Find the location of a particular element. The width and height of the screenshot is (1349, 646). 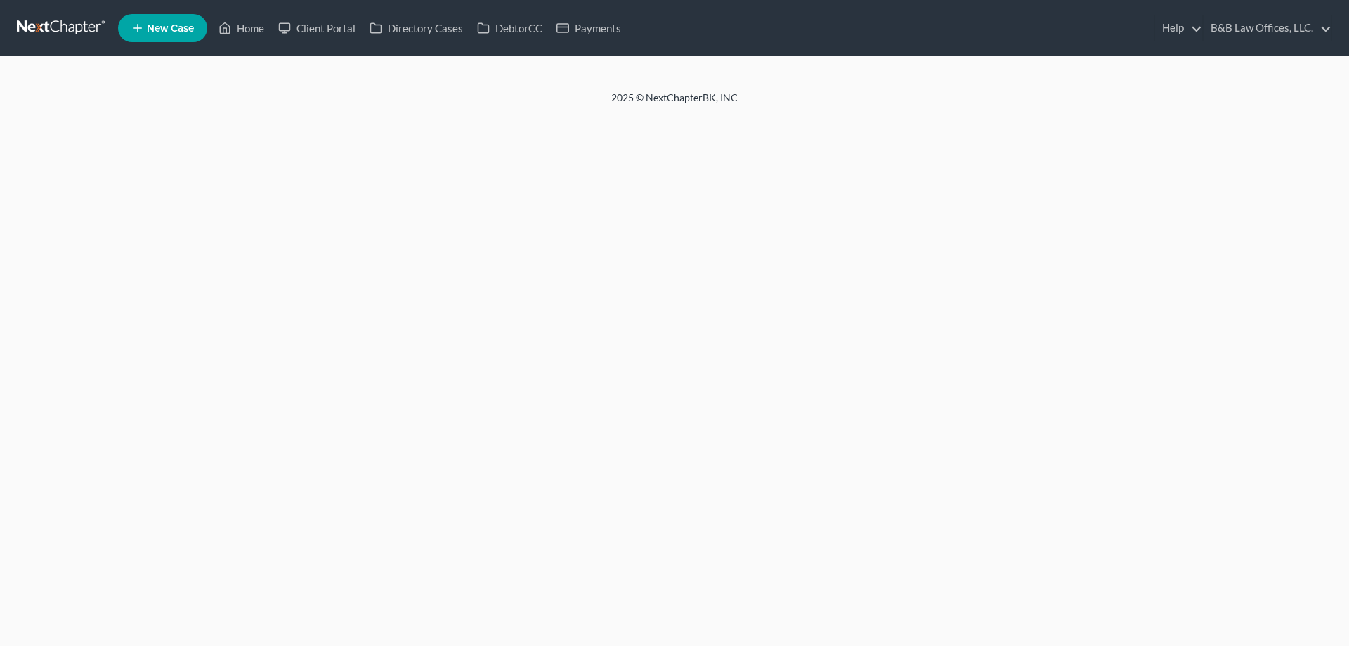

div: 2025 © NextChapterBK, INC is located at coordinates (675, 103).